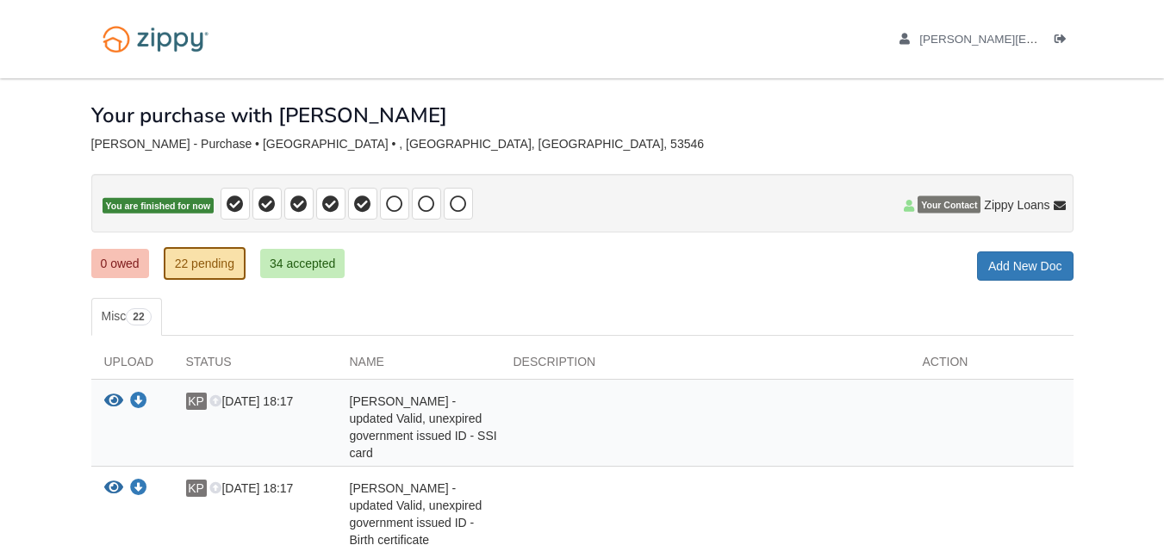 The height and width of the screenshot is (545, 1164). Describe the element at coordinates (255, 366) in the screenshot. I see `div: Status` at that location.